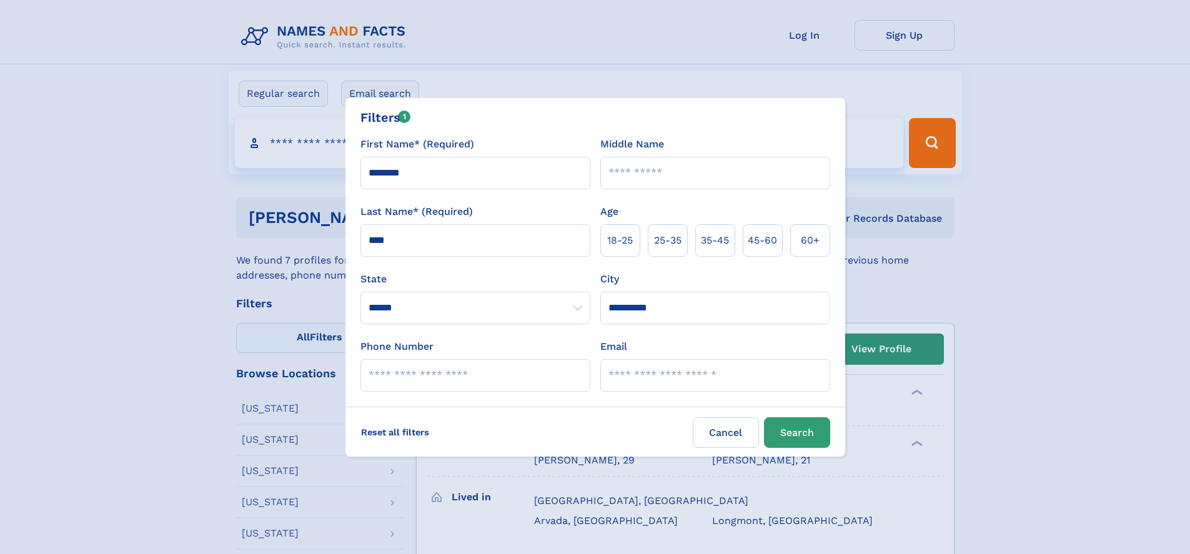  What do you see at coordinates (797, 432) in the screenshot?
I see `button: Search` at bounding box center [797, 432].